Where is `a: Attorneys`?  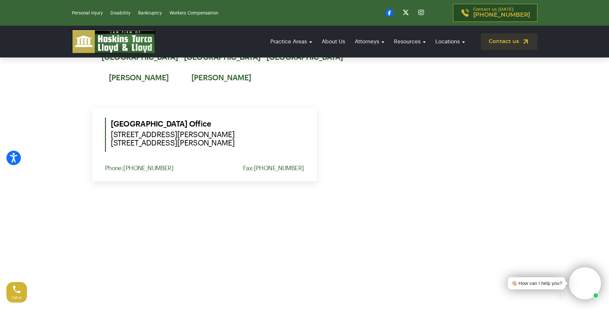
a: Attorneys is located at coordinates (370, 41).